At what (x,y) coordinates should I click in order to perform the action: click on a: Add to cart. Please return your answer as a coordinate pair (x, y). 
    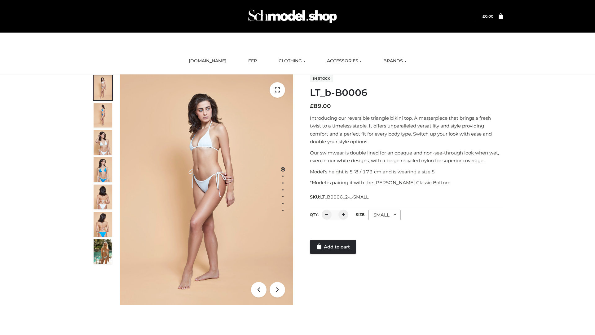
    Looking at the image, I should click on (333, 247).